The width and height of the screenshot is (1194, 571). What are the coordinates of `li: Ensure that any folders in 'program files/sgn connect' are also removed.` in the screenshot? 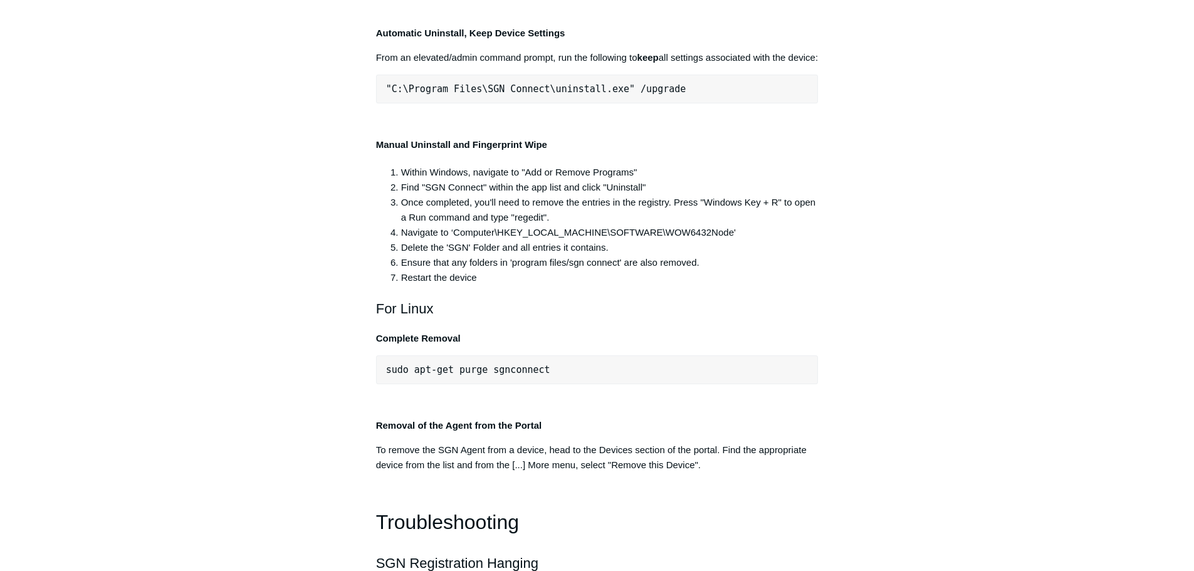 It's located at (610, 263).